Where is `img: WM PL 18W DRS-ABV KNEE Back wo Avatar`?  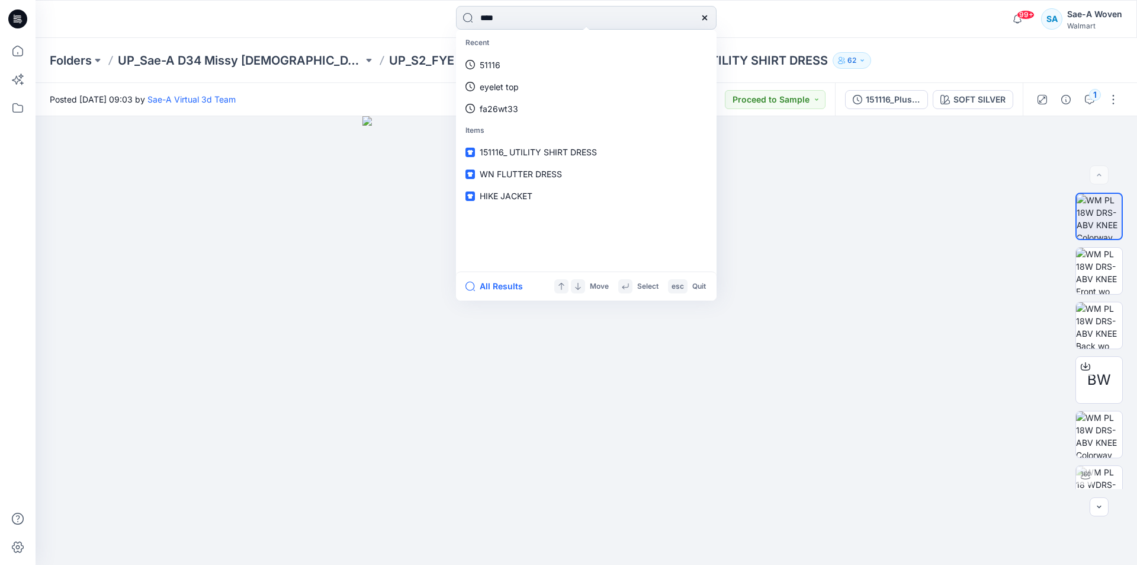 img: WM PL 18W DRS-ABV KNEE Back wo Avatar is located at coordinates (1099, 325).